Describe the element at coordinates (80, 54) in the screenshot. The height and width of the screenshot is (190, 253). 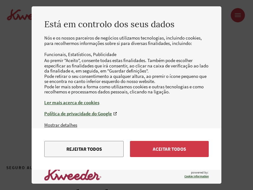
I see `li: Estatísticos` at that location.